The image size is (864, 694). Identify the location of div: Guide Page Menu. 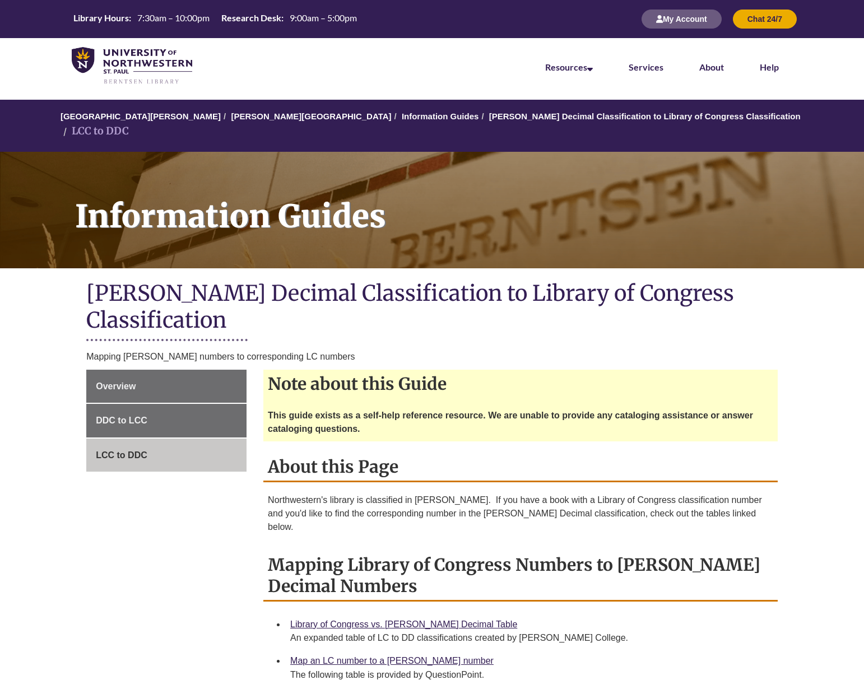
(166, 421).